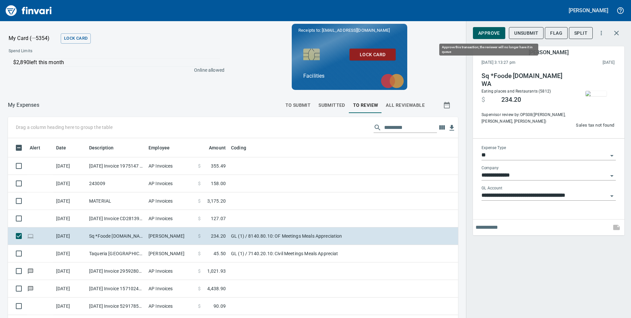 This screenshot has height=318, width=631. What do you see at coordinates (218, 166) in the screenshot?
I see `span: 355.49` at bounding box center [218, 166].